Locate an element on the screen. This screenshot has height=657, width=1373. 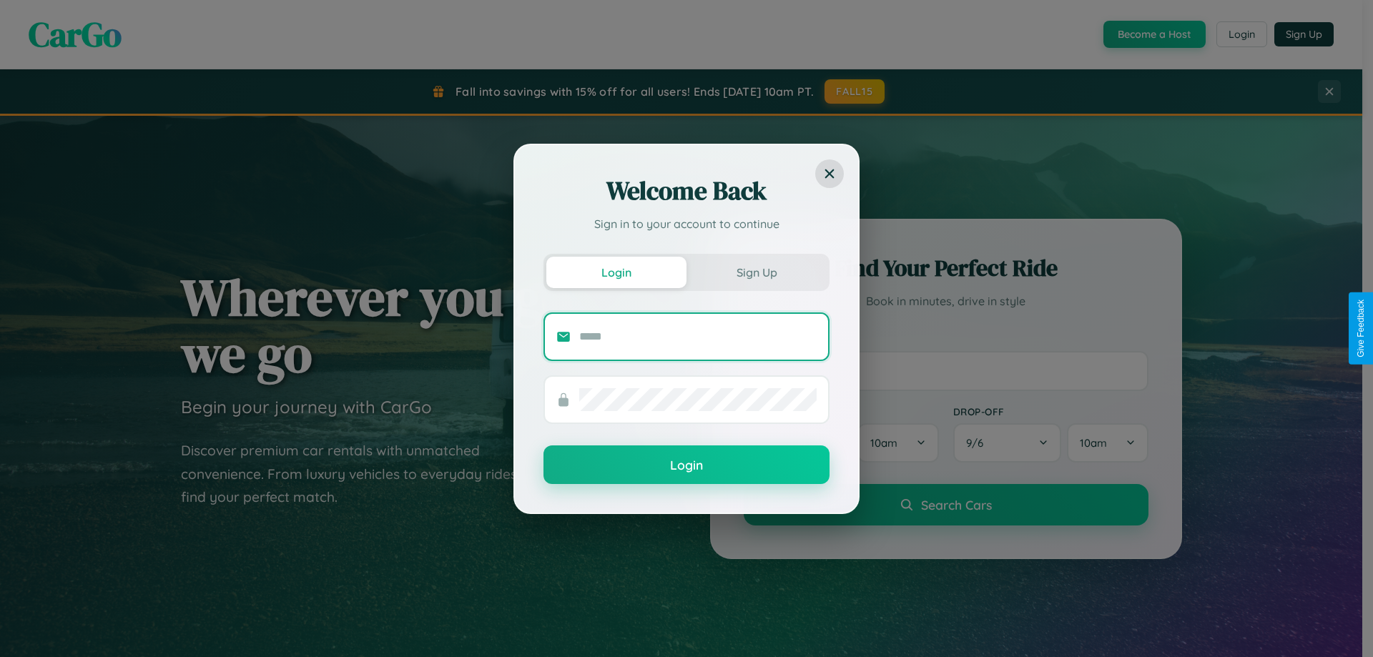
p: Sign in to your account to continue is located at coordinates (686, 224).